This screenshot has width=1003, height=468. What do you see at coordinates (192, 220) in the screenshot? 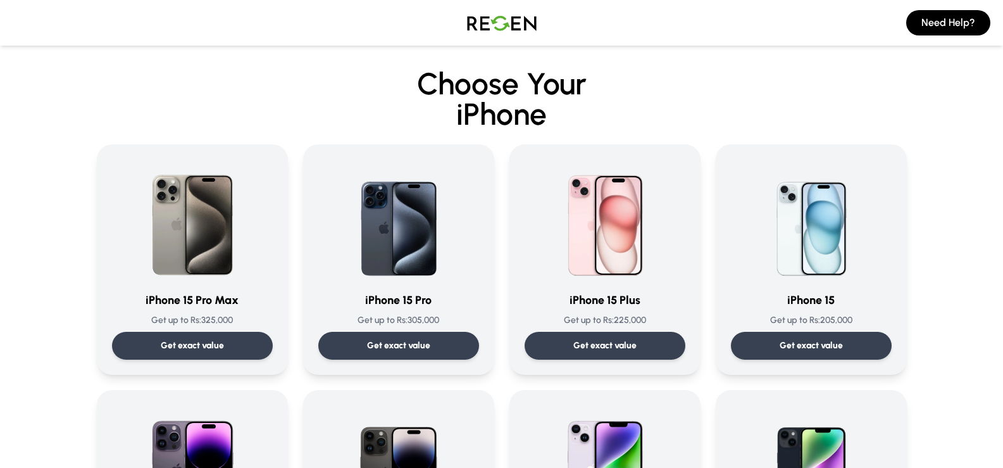
I see `img: iPhone 15 Pro Max` at bounding box center [192, 220].